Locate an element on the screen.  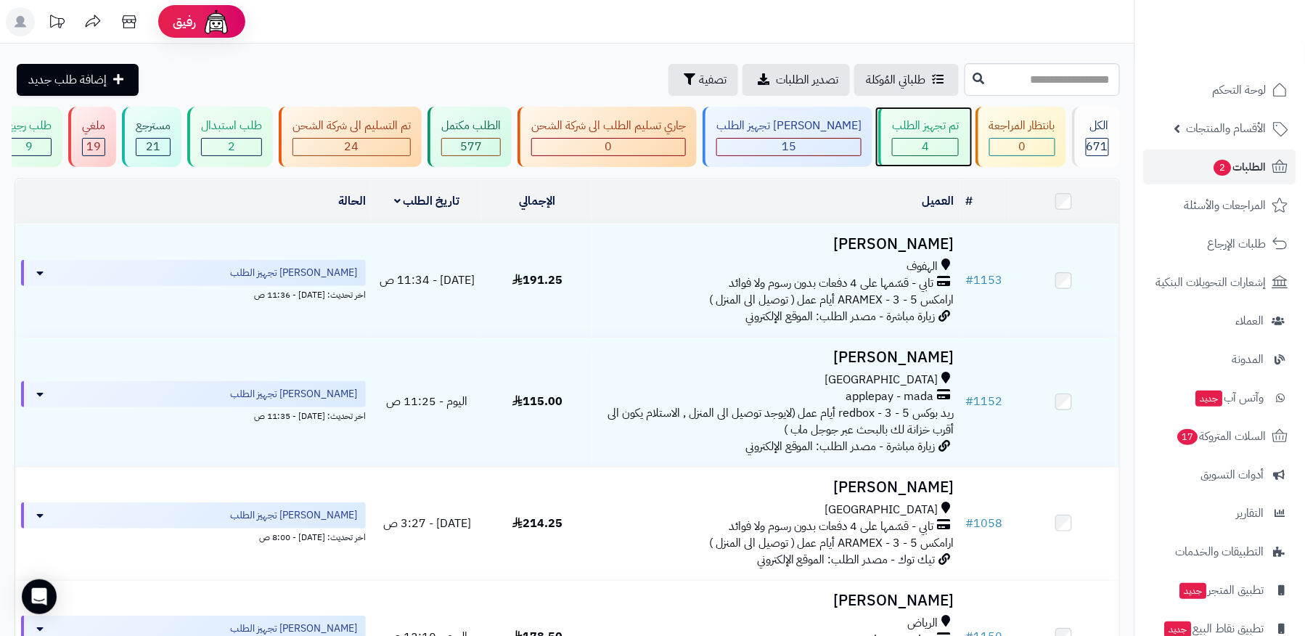
span: 577 is located at coordinates (471, 147).